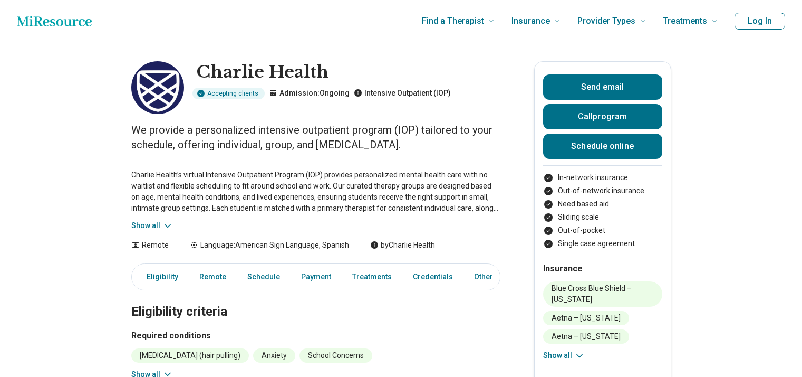  I want to click on p: Charlie Health’s virtual Intensive Outpatient Program (IOP) provides personalized mental health c..., so click(316, 191).